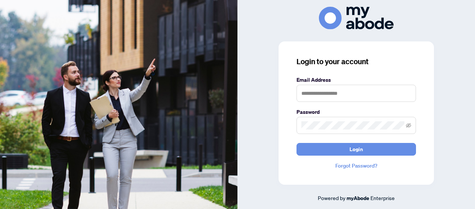 The image size is (475, 209). What do you see at coordinates (357, 150) in the screenshot?
I see `span: Login` at bounding box center [357, 150].